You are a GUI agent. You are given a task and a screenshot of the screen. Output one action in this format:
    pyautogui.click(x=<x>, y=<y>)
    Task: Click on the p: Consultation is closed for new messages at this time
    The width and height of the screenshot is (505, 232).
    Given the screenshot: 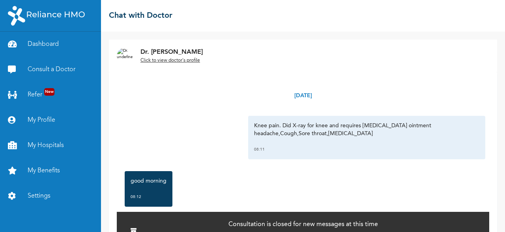 What is the action you would take?
    pyautogui.click(x=303, y=224)
    